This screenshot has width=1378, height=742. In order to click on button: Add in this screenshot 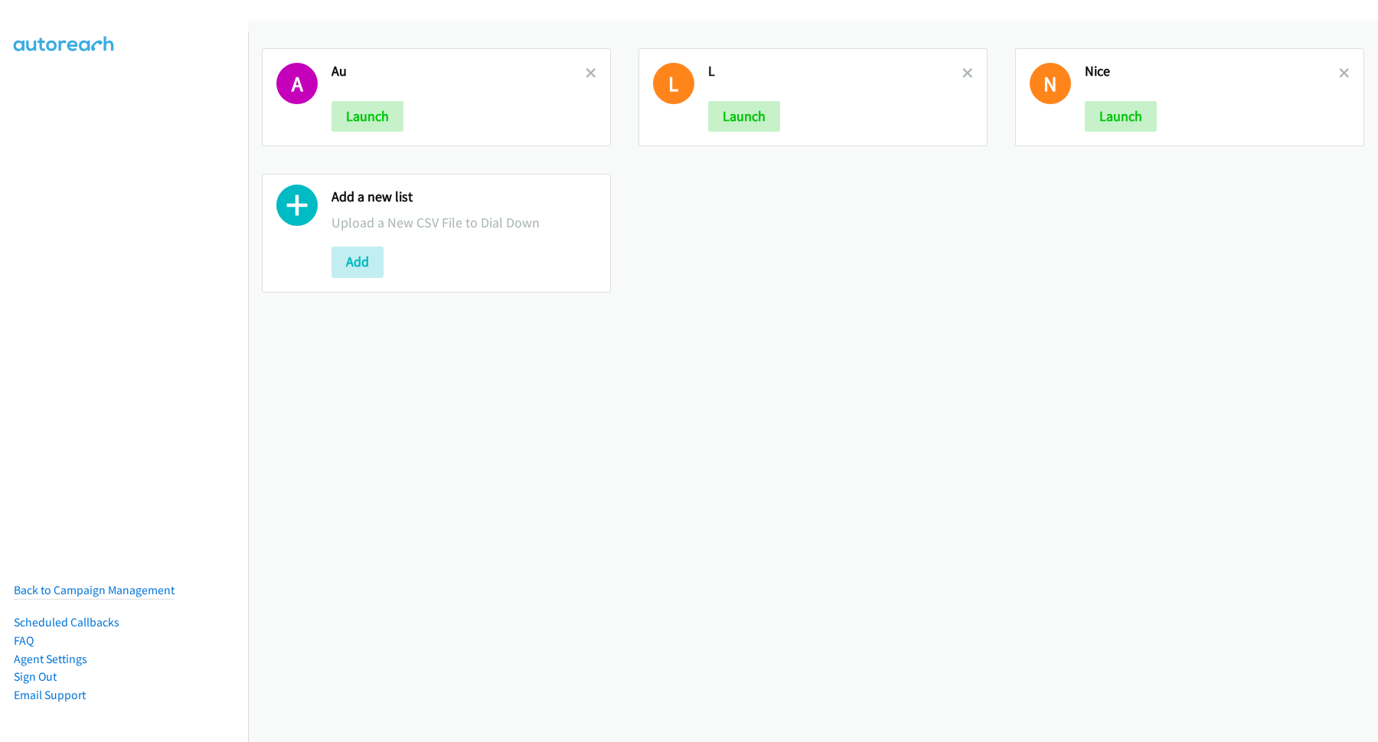, I will do `click(357, 262)`.